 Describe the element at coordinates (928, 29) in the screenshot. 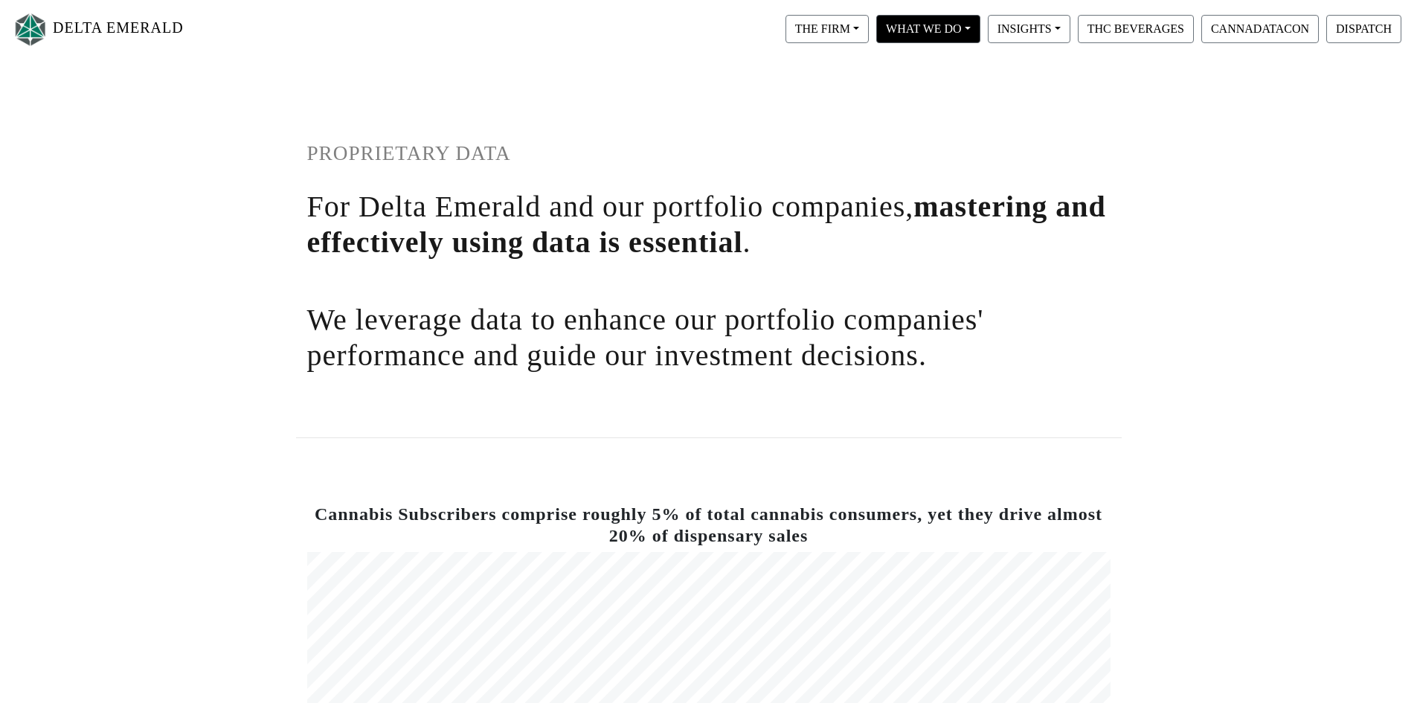

I see `button: WHAT WE DO` at that location.